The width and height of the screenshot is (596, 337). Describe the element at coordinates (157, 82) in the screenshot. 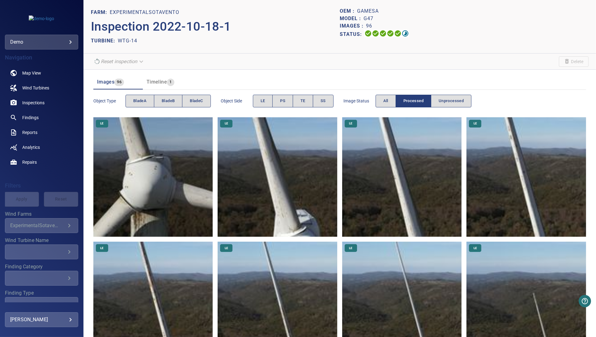

I see `span: Timeline` at that location.